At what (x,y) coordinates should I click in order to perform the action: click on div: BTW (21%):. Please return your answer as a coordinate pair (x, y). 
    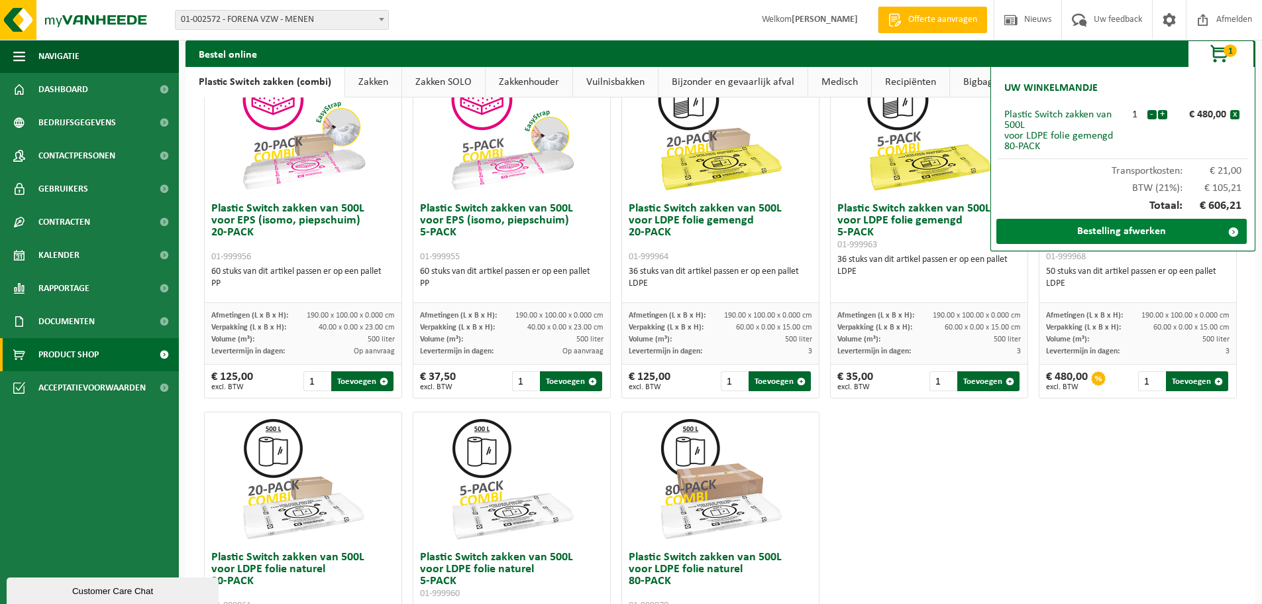
    Looking at the image, I should click on (1123, 185).